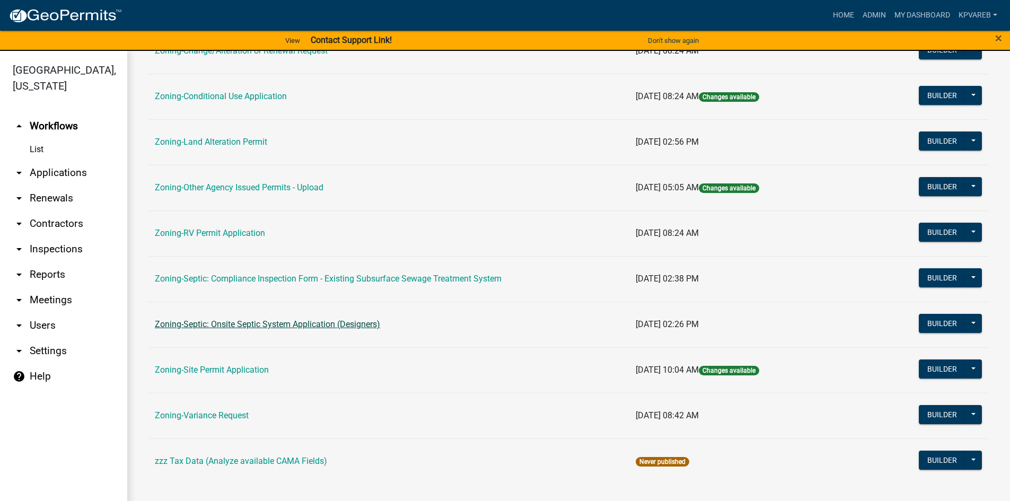 This screenshot has width=1010, height=501. Describe the element at coordinates (293, 40) in the screenshot. I see `a: View` at that location.